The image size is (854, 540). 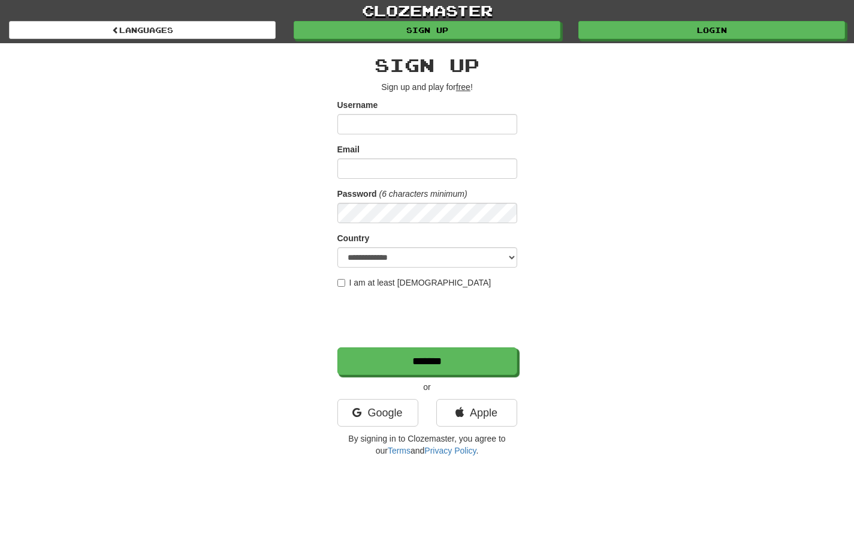 What do you see at coordinates (427, 30) in the screenshot?
I see `a: Sign up` at bounding box center [427, 30].